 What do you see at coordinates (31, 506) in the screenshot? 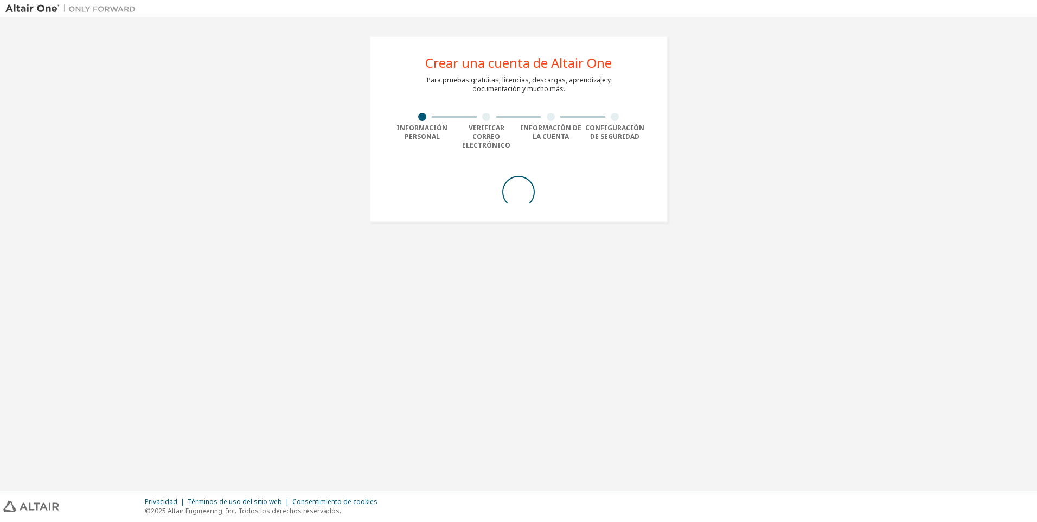
I see `img: altair_logo.svg` at bounding box center [31, 506].